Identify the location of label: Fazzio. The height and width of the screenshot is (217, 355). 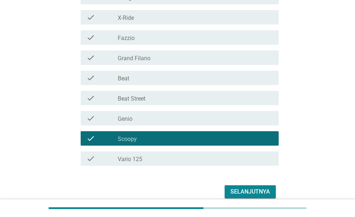
(126, 38).